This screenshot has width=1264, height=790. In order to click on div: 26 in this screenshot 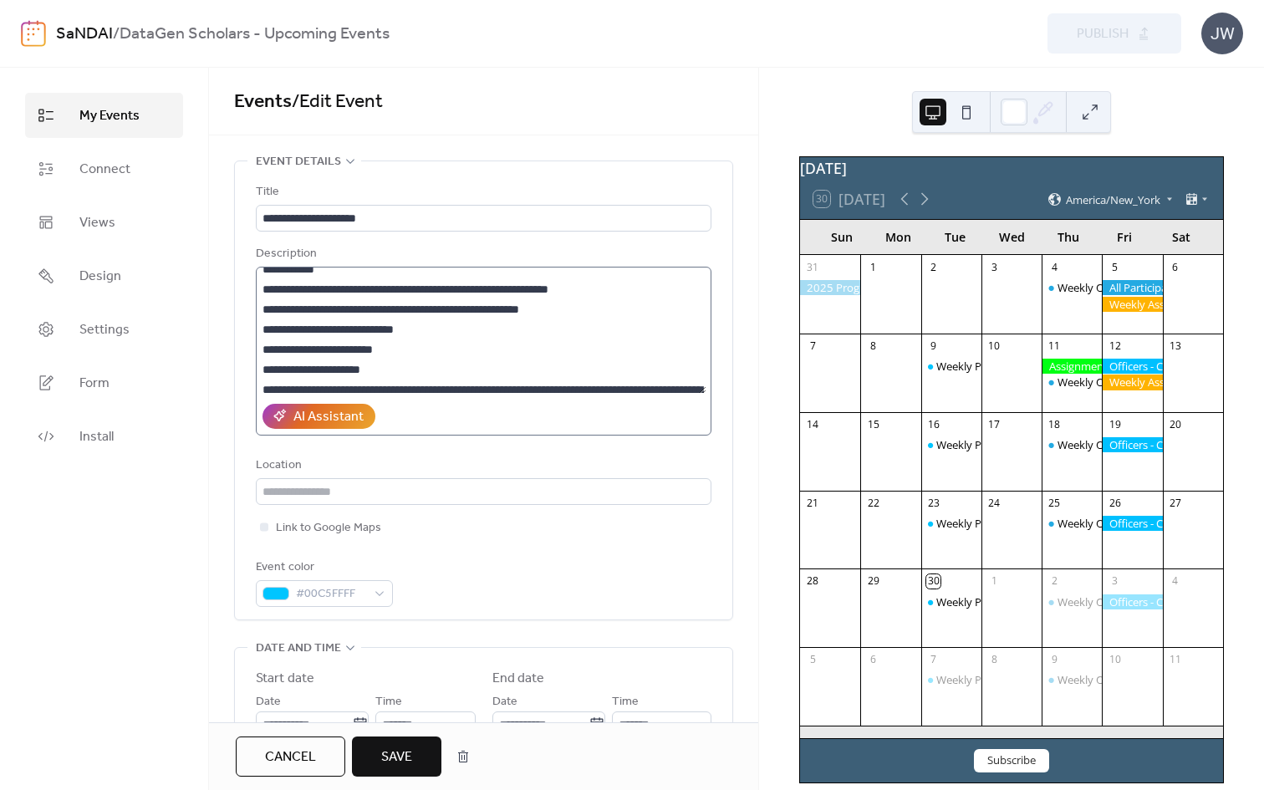, I will do `click(1114, 502)`.